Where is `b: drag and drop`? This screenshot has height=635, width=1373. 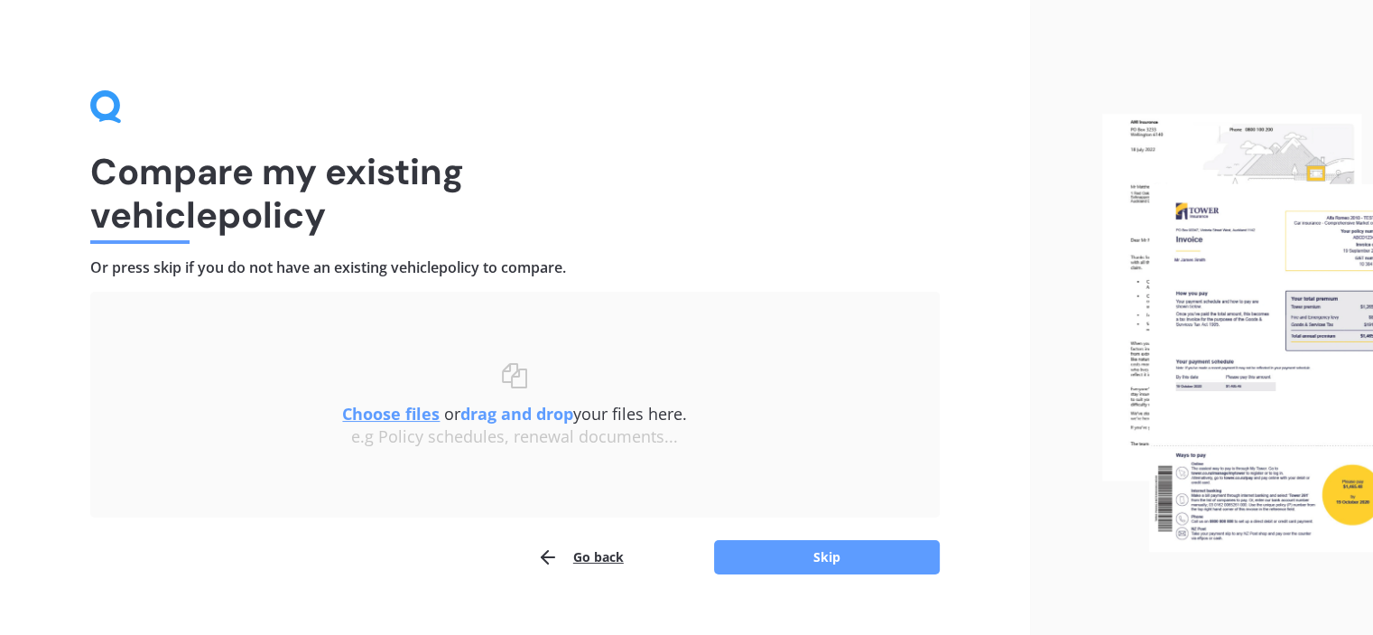 b: drag and drop is located at coordinates (516, 413).